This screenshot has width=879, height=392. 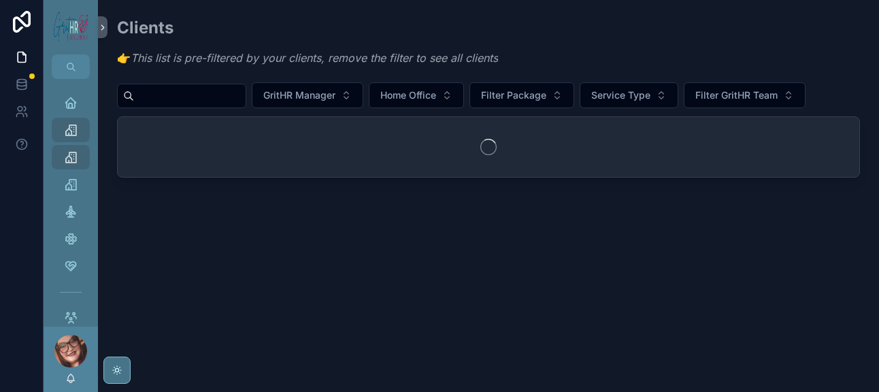 What do you see at coordinates (308, 27) in the screenshot?
I see `h2: Clients` at bounding box center [308, 27].